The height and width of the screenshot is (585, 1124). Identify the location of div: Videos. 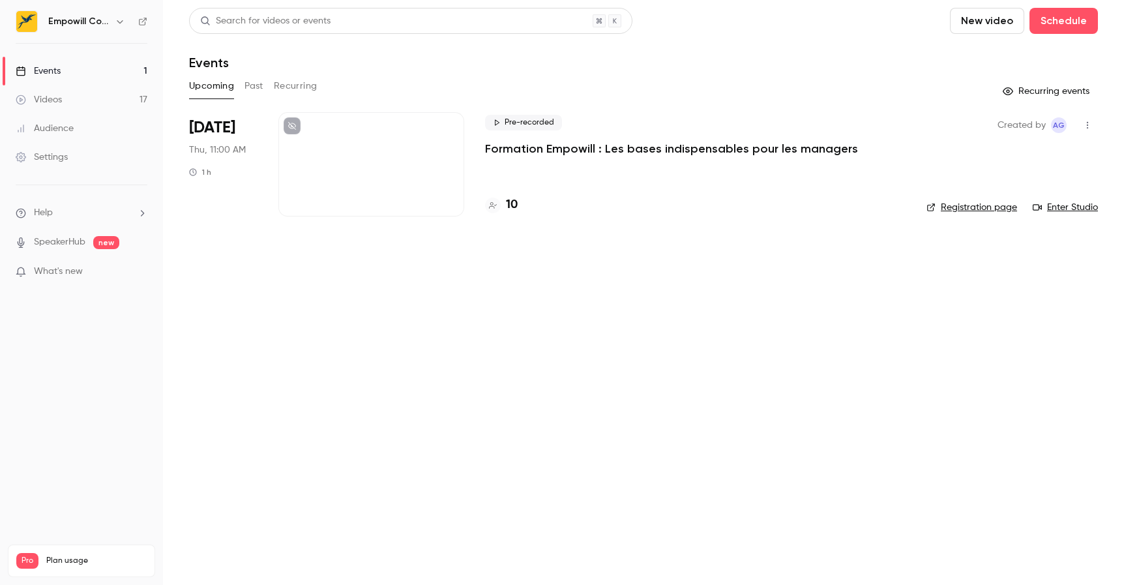
(38, 100).